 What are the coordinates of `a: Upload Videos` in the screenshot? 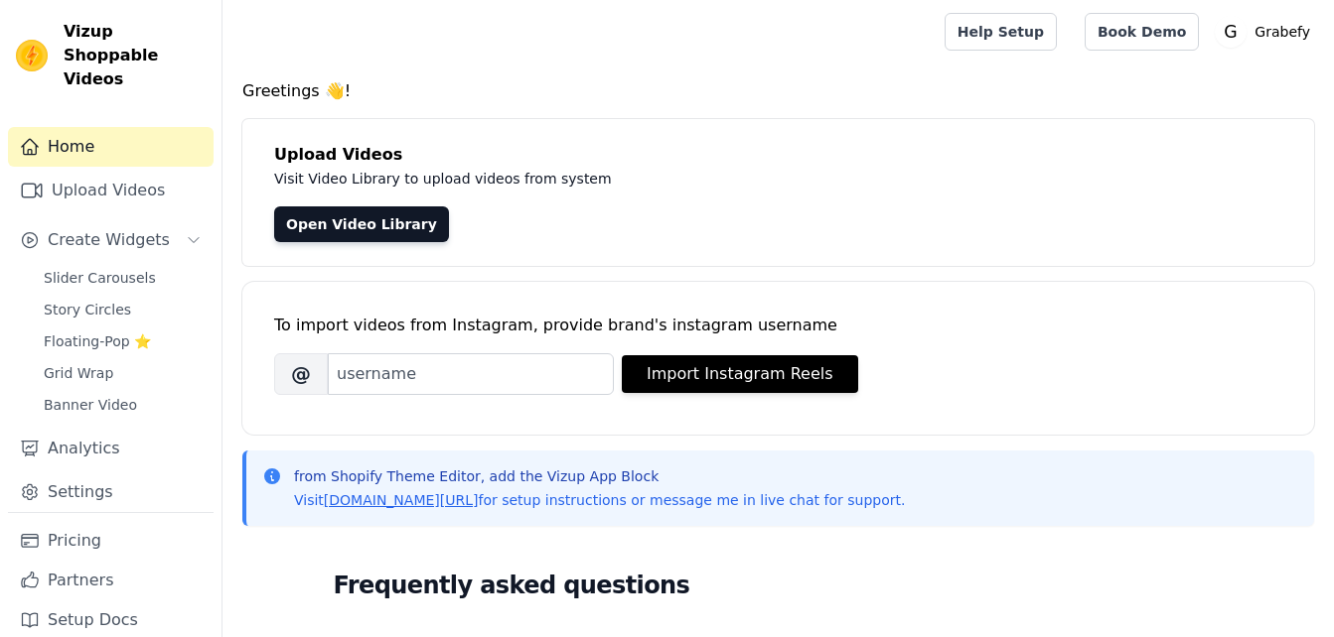 It's located at (110, 191).